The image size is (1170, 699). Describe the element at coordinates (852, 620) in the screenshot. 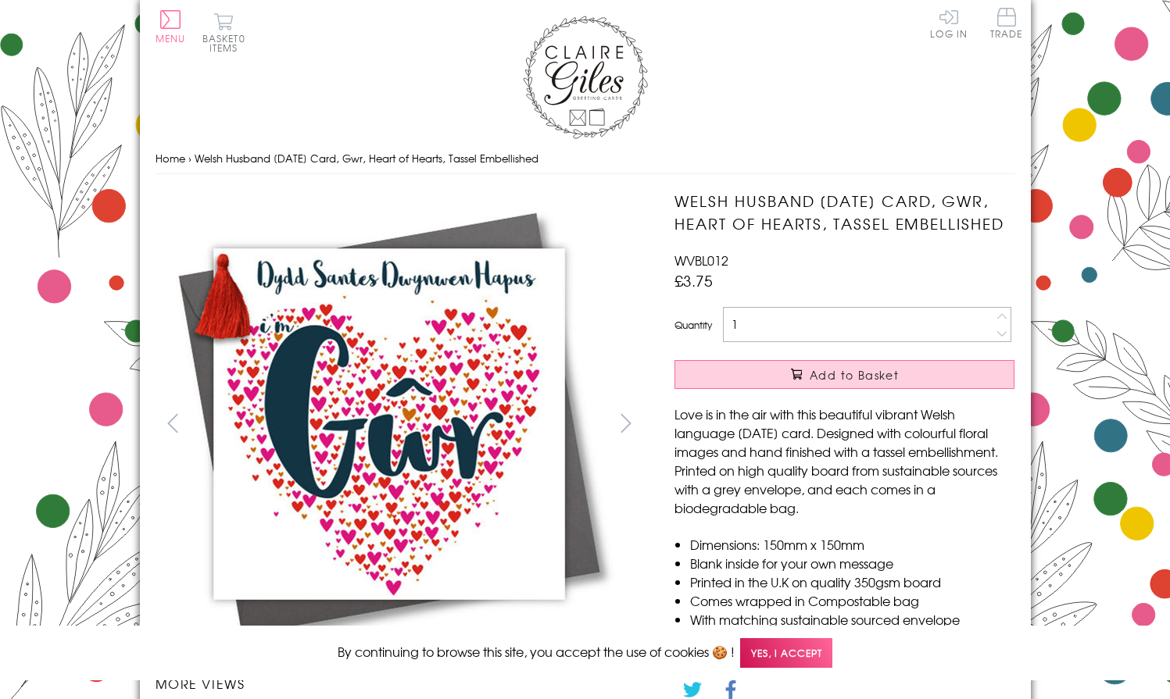

I see `li: With matching sustainable sourced envelope` at that location.